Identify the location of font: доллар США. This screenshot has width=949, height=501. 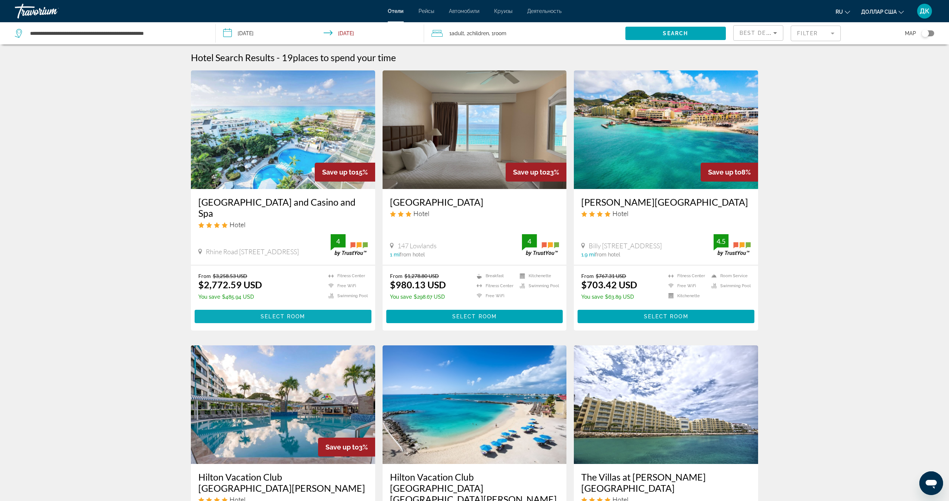
(879, 12).